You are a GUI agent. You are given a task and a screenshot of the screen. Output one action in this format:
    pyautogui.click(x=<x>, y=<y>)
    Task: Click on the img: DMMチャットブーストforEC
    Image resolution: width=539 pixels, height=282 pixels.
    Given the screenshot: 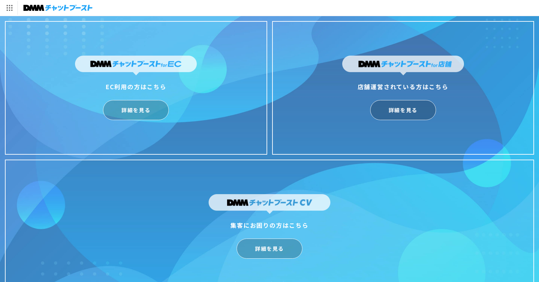 What is the action you would take?
    pyautogui.click(x=136, y=65)
    